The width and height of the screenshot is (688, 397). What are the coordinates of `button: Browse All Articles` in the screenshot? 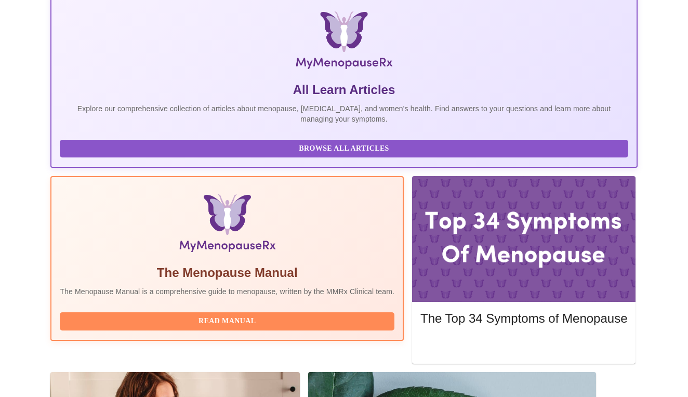 It's located at (343, 149).